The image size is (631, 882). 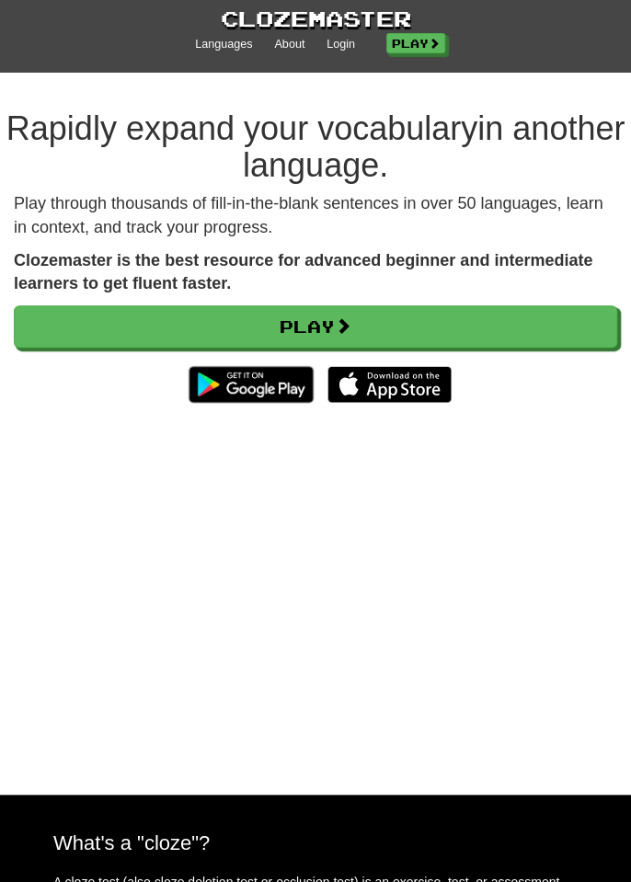 What do you see at coordinates (316, 843) in the screenshot?
I see `h2: What's a "cloze"?` at bounding box center [316, 843].